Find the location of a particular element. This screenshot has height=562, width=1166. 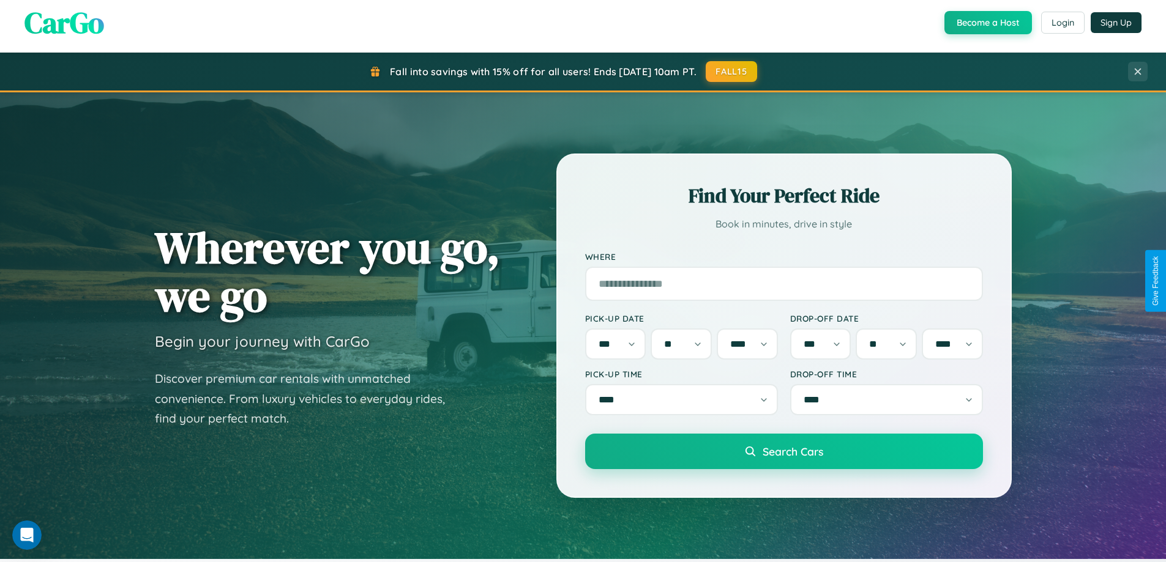

label: Drop-off Time is located at coordinates (886, 374).